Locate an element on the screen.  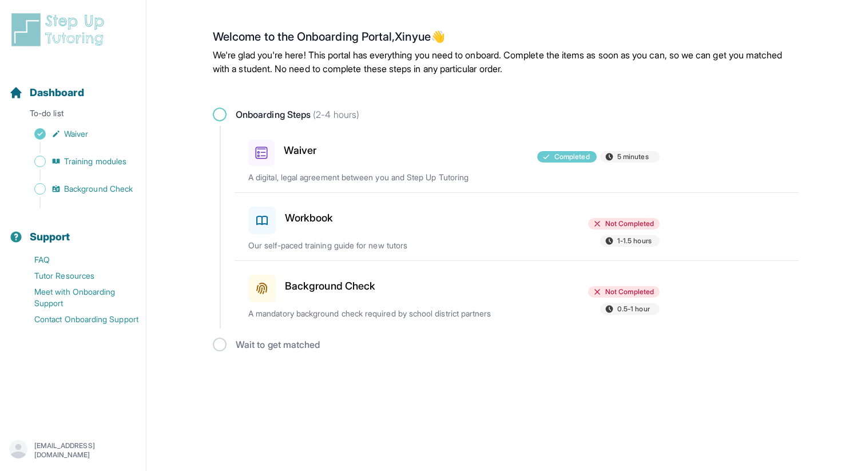
span: Background Check is located at coordinates (98, 189).